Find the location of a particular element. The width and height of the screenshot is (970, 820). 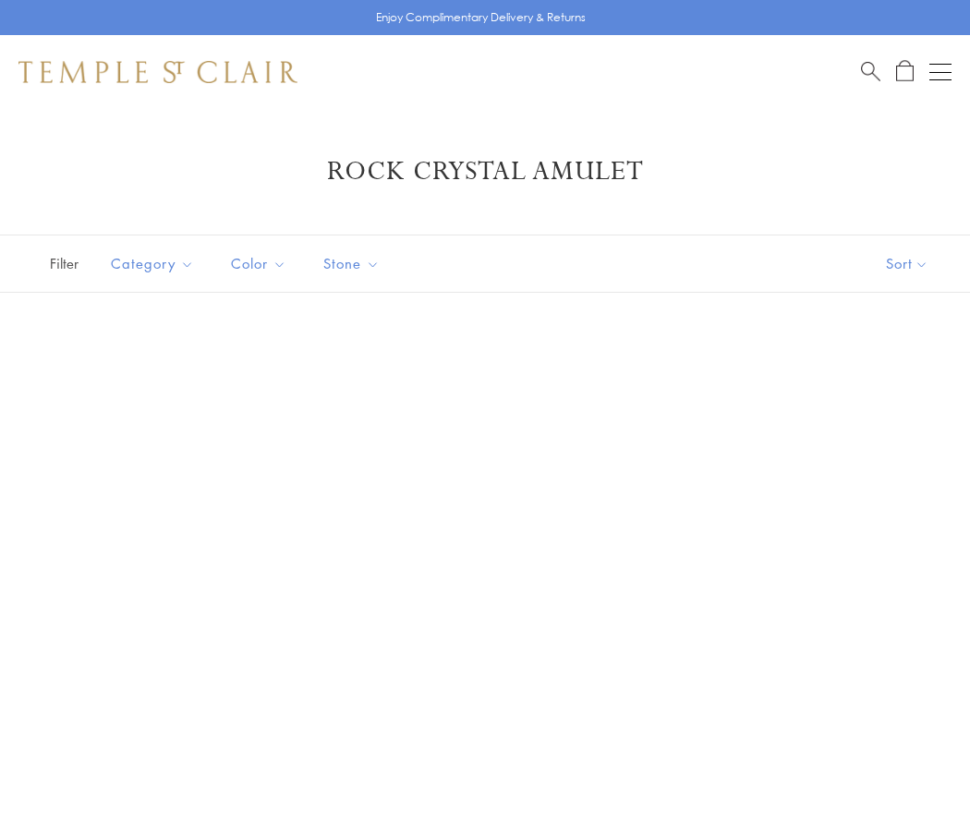

button: Color is located at coordinates (259, 263).